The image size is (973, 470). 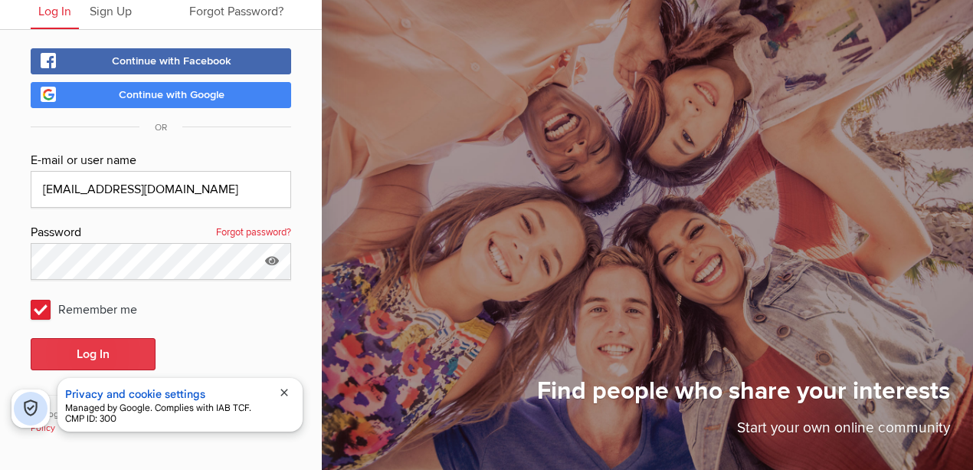 I want to click on span: Forgot Password?, so click(x=236, y=11).